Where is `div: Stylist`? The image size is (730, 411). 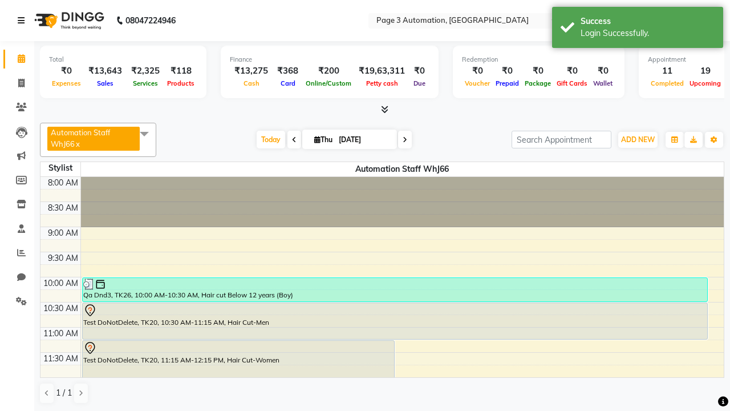
div: Stylist is located at coordinates (60, 168).